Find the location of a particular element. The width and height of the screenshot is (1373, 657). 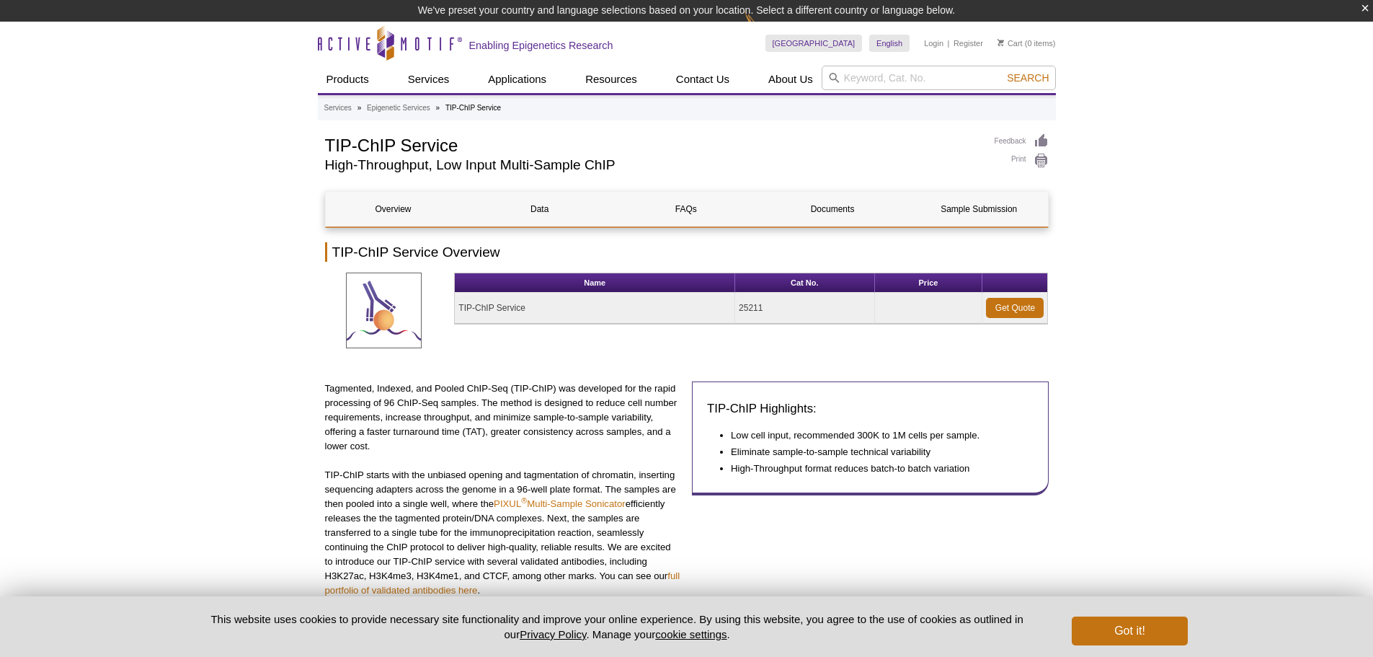

button: Search is located at coordinates (1028, 78).